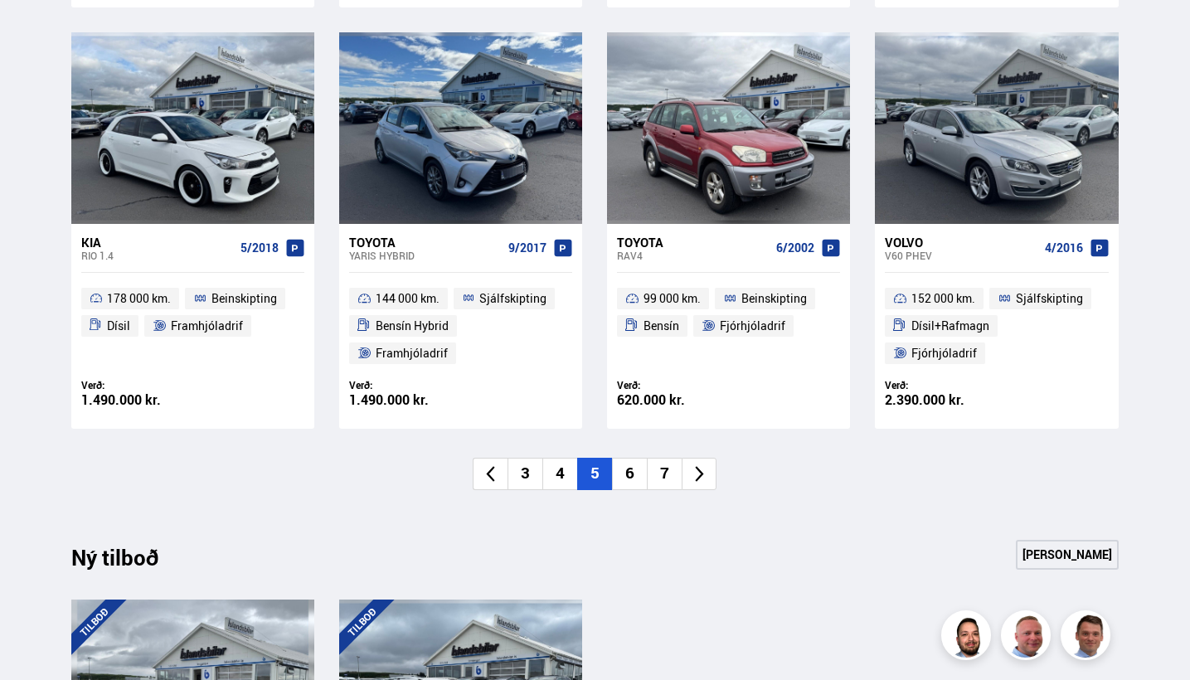  I want to click on div: Volvo, so click(961, 242).